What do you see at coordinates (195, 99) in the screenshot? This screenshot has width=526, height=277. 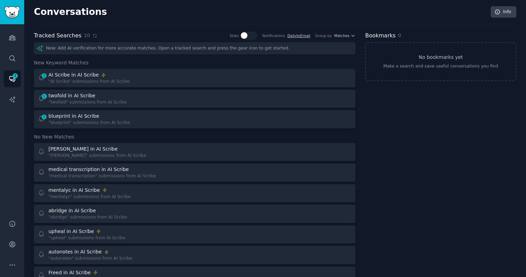 I see `a: 1twofold in AI Scribe"twofold" submissions from AI Scribe` at bounding box center [195, 99].